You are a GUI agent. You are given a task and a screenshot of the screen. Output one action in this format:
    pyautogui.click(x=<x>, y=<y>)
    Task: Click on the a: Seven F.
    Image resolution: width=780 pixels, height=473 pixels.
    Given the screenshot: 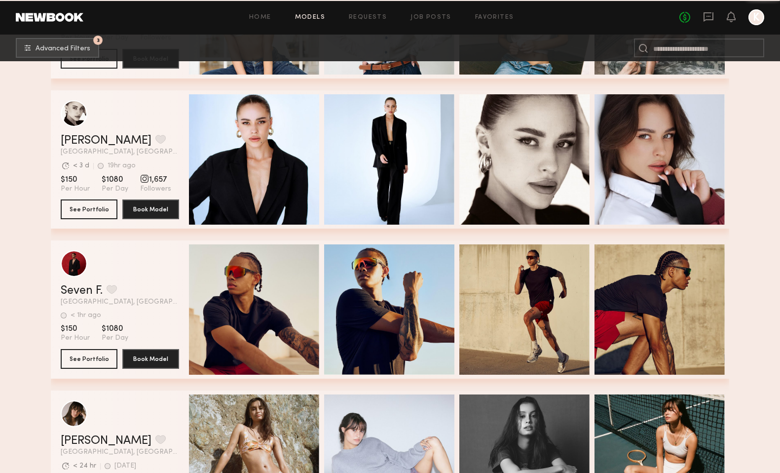 What is the action you would take?
    pyautogui.click(x=81, y=291)
    